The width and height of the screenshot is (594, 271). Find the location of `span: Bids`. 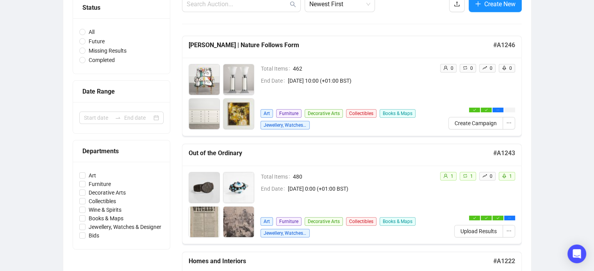

span: Bids is located at coordinates (94, 236).